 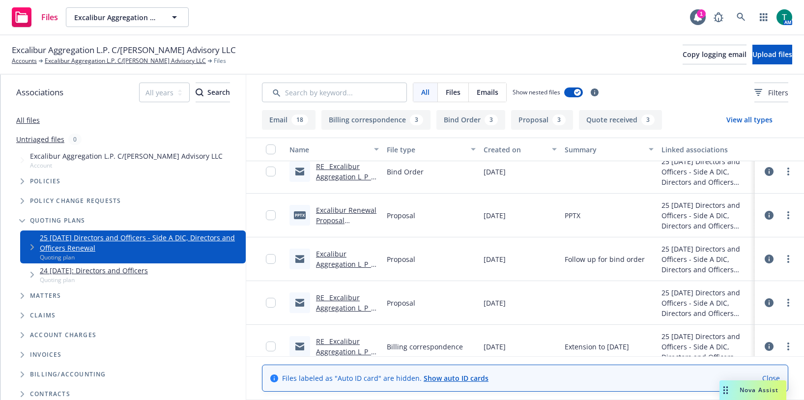 I want to click on span: Follow up for bind order, so click(x=604, y=259).